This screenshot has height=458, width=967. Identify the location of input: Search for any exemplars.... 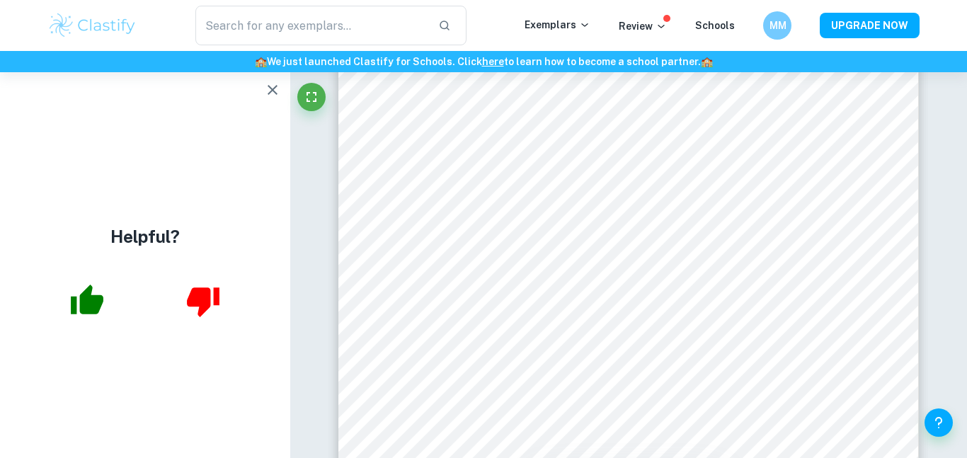
(311, 25).